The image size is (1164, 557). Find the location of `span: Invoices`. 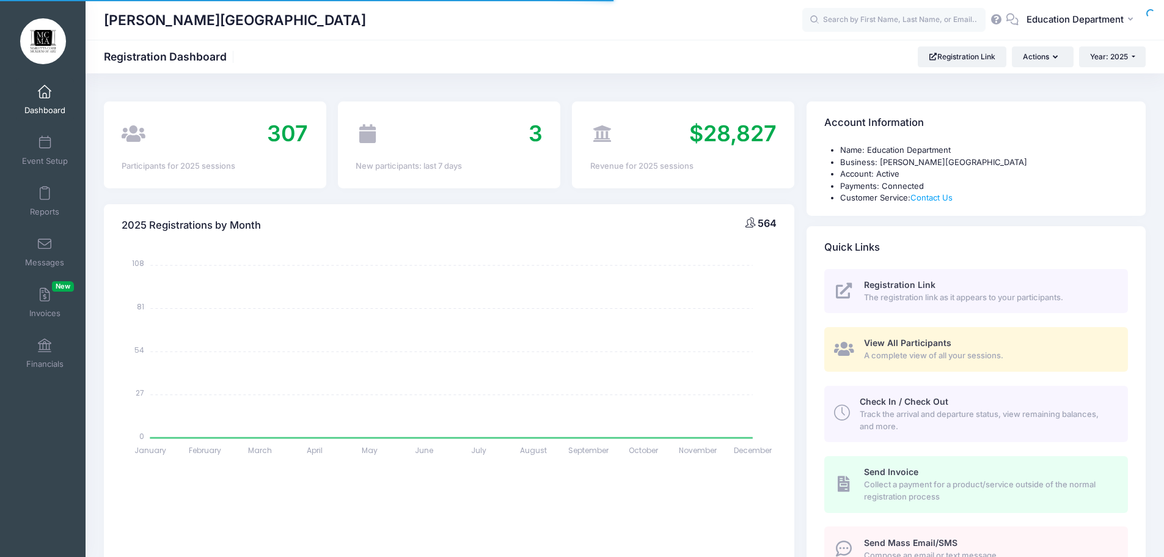

span: Invoices is located at coordinates (45, 313).